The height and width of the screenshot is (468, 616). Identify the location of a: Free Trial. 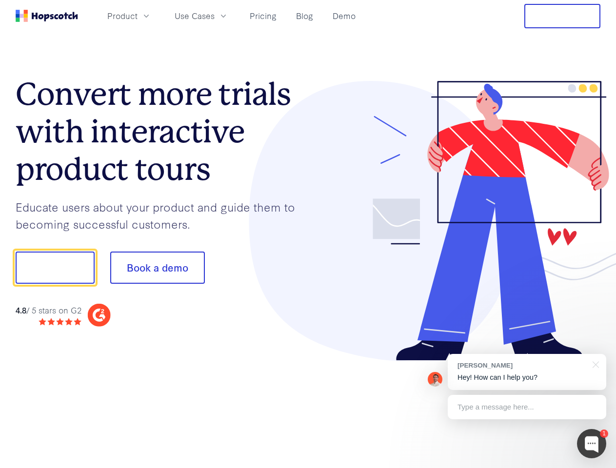
(562, 16).